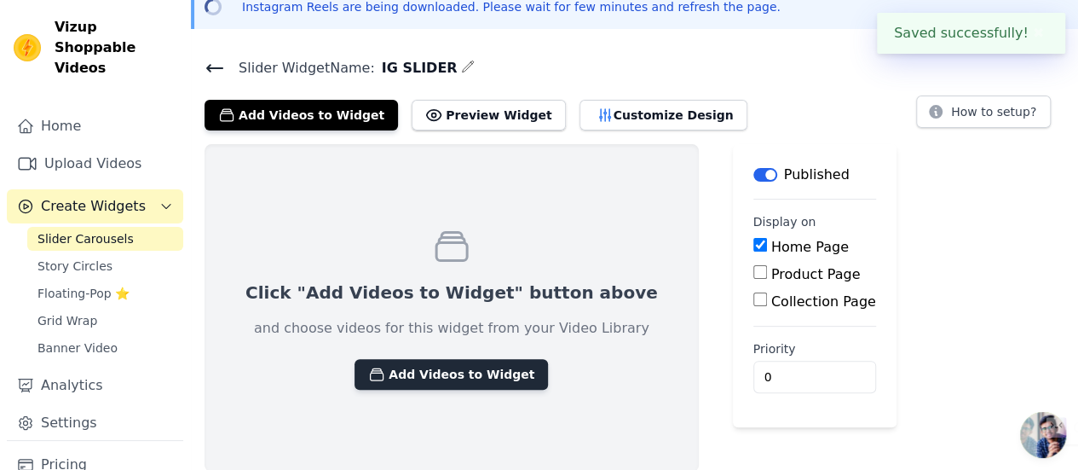 Image resolution: width=1078 pixels, height=470 pixels. I want to click on span: Create Widgets, so click(93, 206).